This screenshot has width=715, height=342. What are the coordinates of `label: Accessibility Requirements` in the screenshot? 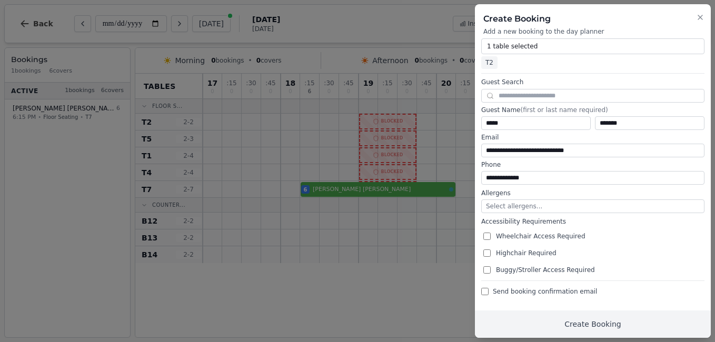 It's located at (593, 222).